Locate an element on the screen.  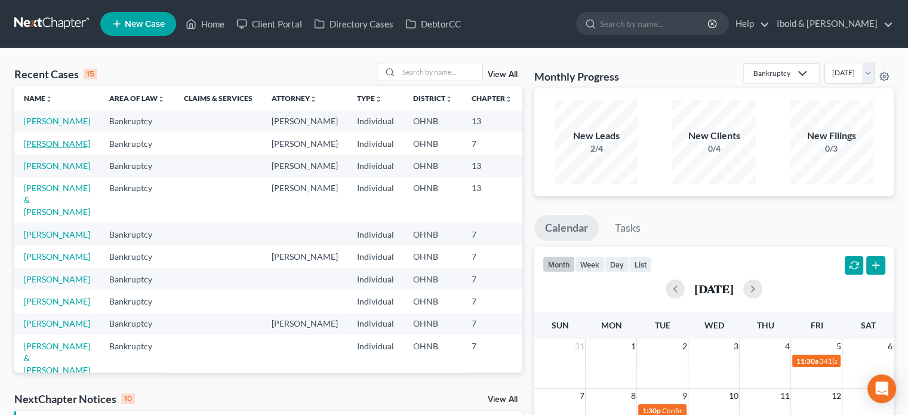
div: Bankruptcy is located at coordinates (772, 73).